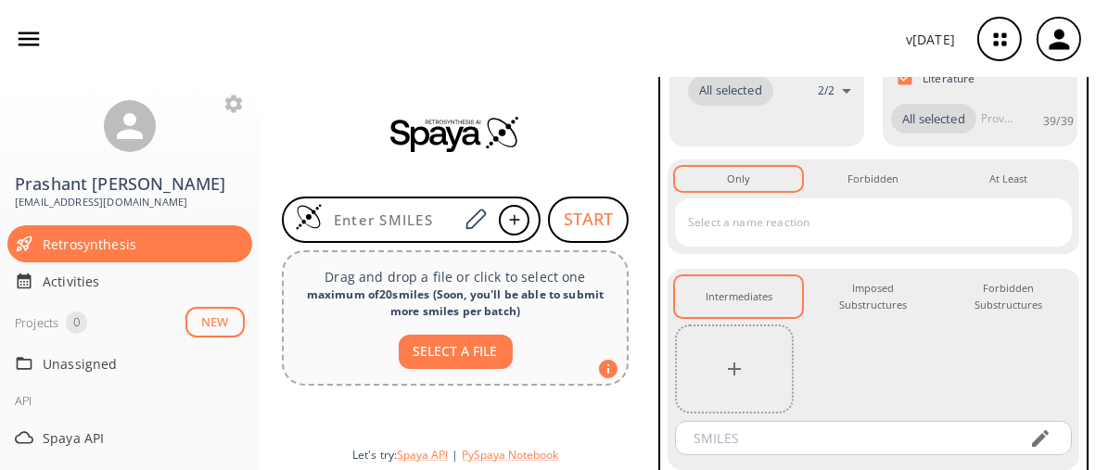 This screenshot has height=470, width=1096. I want to click on div: Activities, so click(130, 281).